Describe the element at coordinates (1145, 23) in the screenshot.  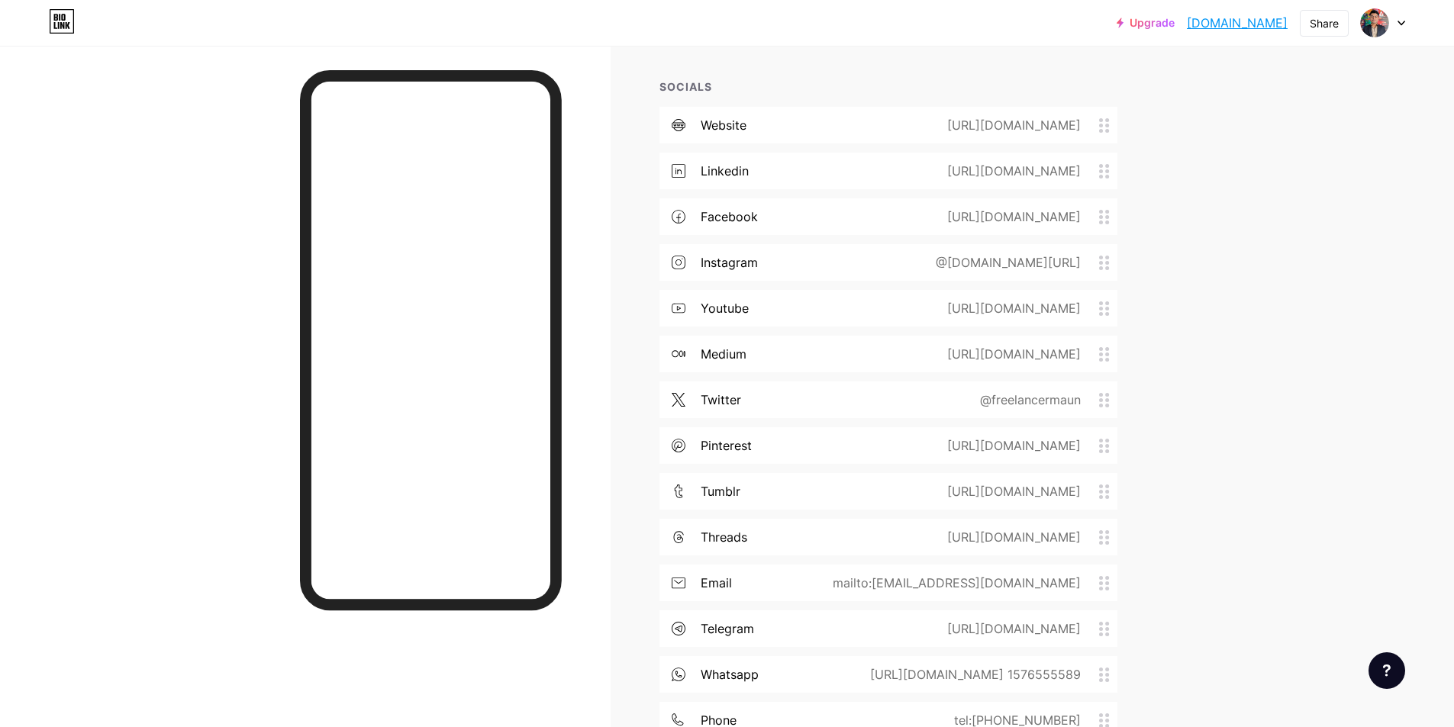
I see `a: Upgrade` at that location.